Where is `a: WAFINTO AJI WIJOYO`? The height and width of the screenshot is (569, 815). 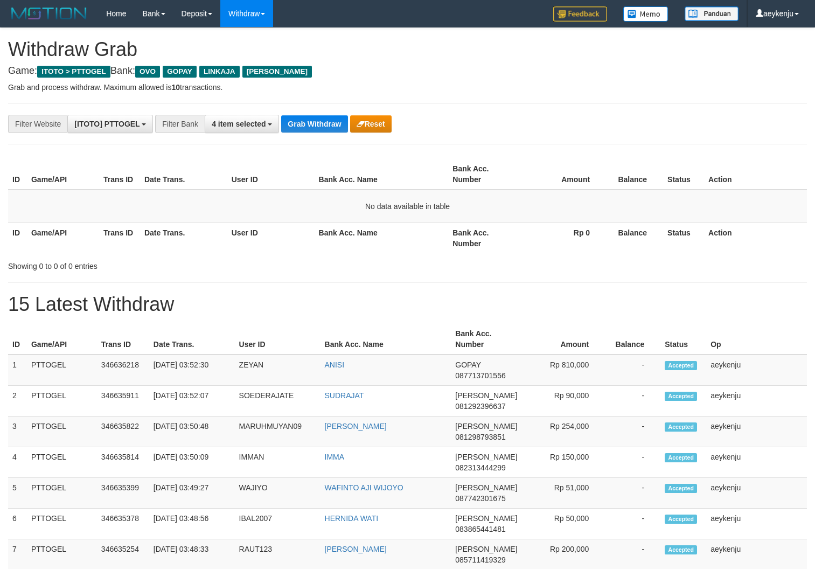
a: WAFINTO AJI WIJOYO is located at coordinates (364, 488).